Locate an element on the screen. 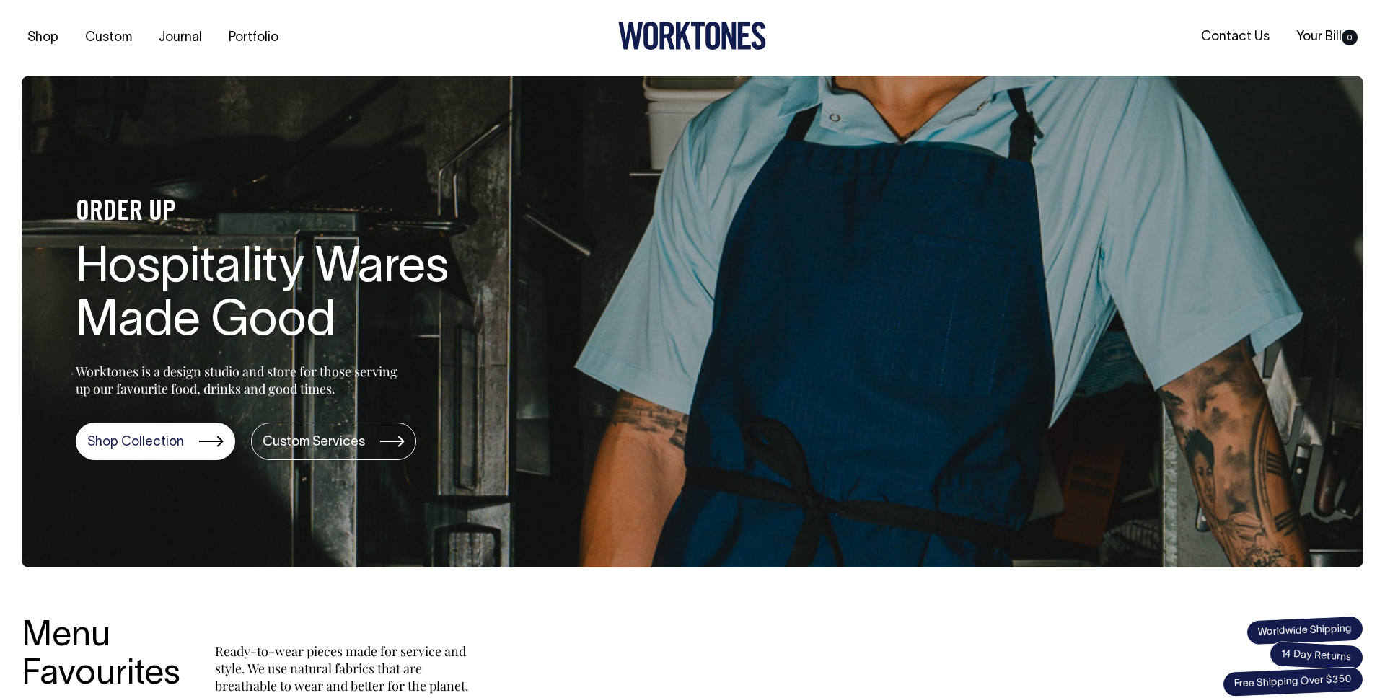 The height and width of the screenshot is (698, 1385). span: Free Shipping Over $350 is located at coordinates (1293, 682).